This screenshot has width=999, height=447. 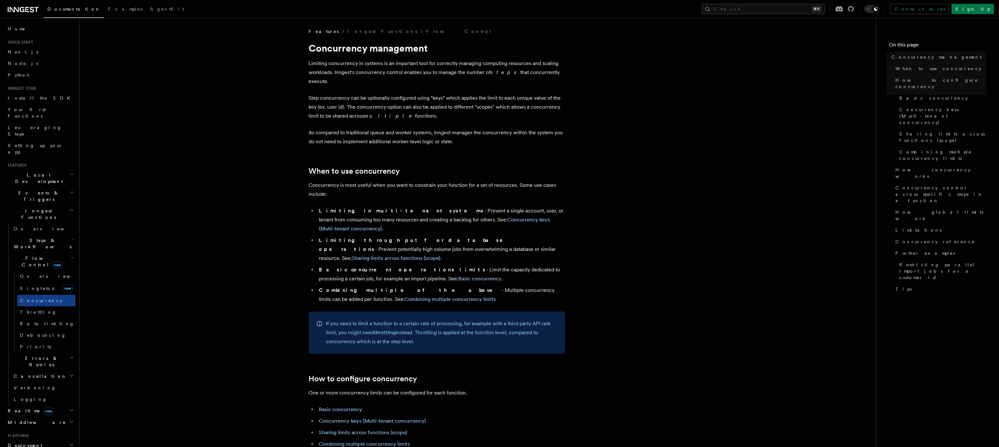 I want to click on a: Home, so click(x=40, y=29).